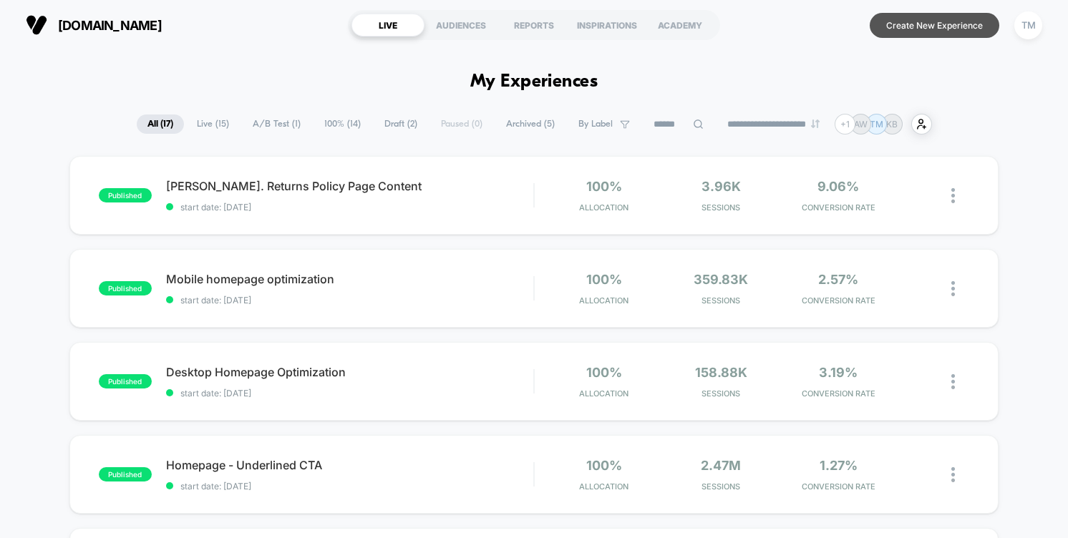  Describe the element at coordinates (1028, 25) in the screenshot. I see `button: TM` at that location.